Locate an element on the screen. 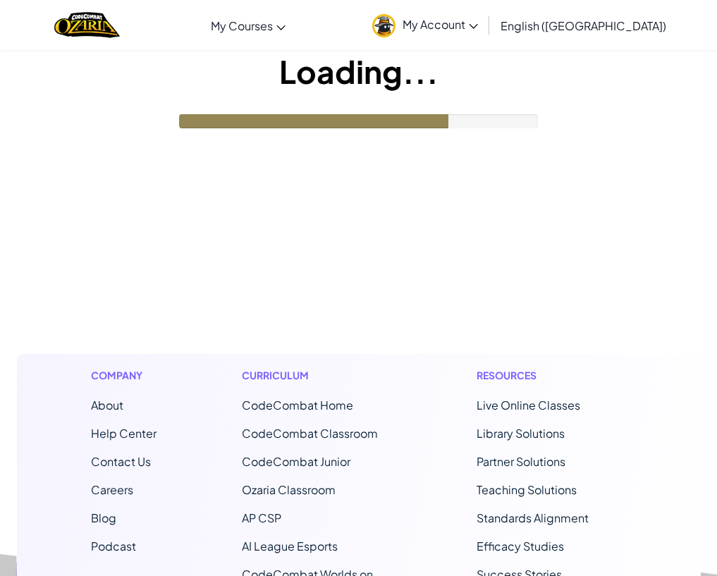 The width and height of the screenshot is (717, 576). a: AP CSP is located at coordinates (262, 517).